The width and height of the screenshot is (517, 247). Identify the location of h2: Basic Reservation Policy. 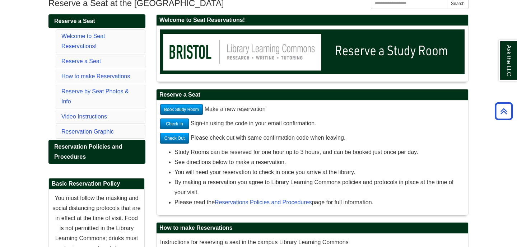
(97, 184).